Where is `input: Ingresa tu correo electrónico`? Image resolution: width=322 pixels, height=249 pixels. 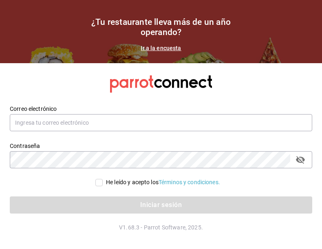
input: Ingresa tu correo electrónico is located at coordinates (161, 123).